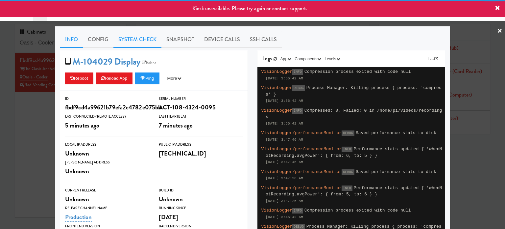  Describe the element at coordinates (354, 114) in the screenshot. I see `span: Compressed: 0, Failed: 0 in /home/pi/videos/recordings` at that location.